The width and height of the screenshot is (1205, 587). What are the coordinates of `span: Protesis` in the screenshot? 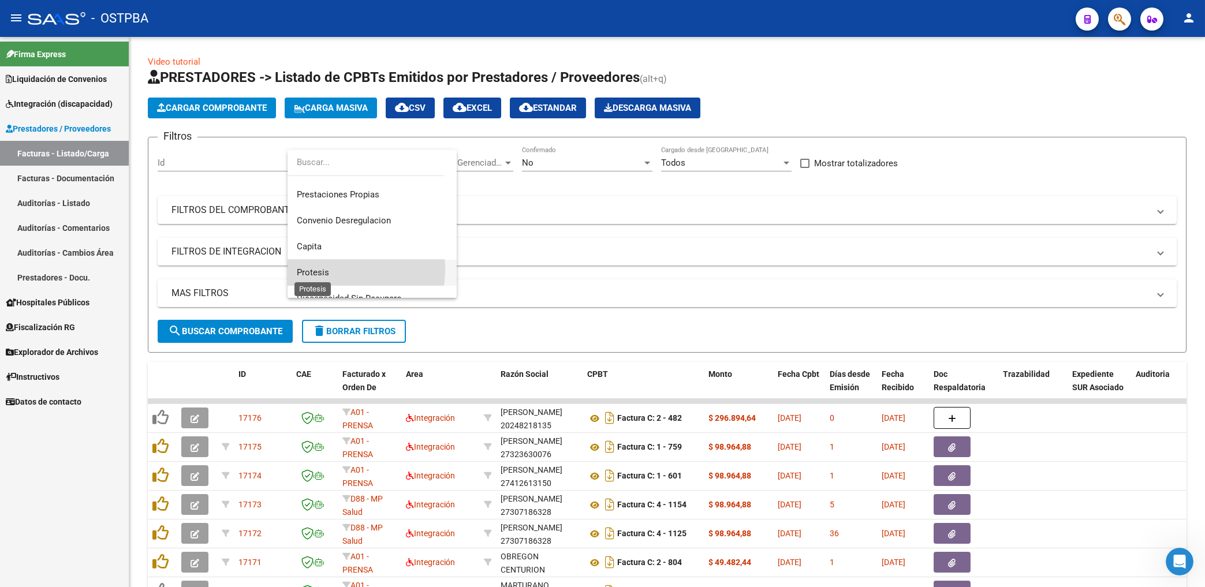 It's located at (313, 273).